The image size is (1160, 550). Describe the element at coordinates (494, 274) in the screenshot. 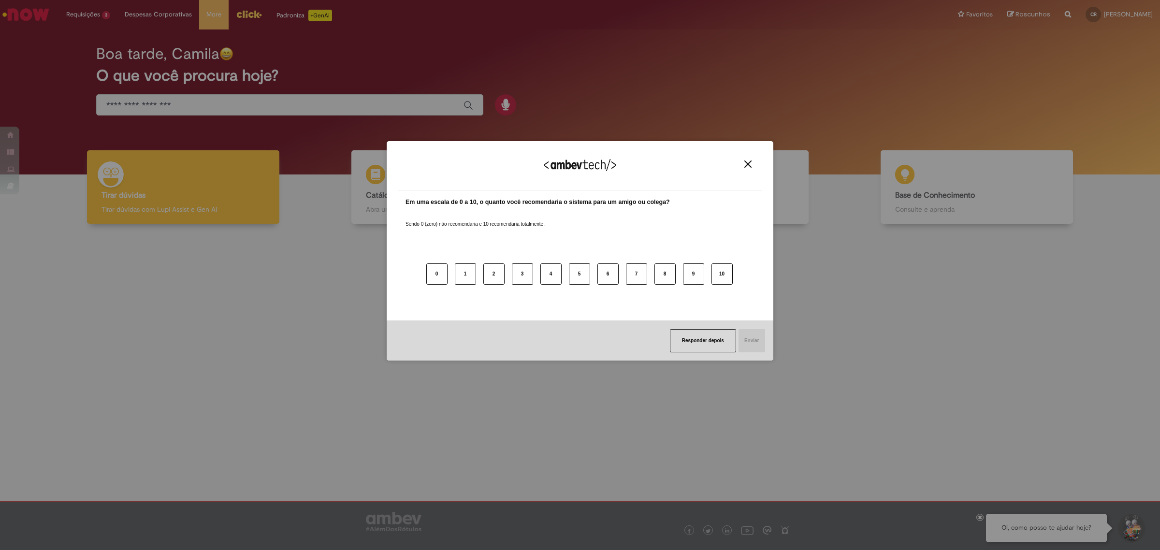

I see `button: 2` at that location.